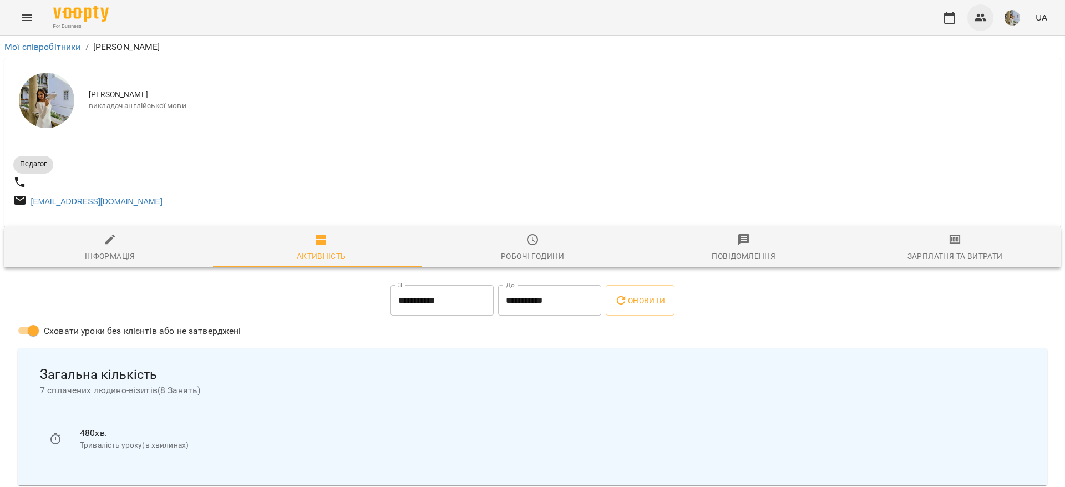  I want to click on img: Ковтун Анастасія Сергіїівна, so click(47, 100).